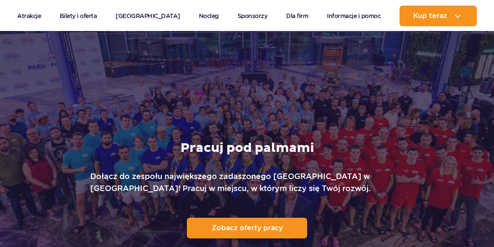  Describe the element at coordinates (438, 16) in the screenshot. I see `button: Kup teraz` at that location.